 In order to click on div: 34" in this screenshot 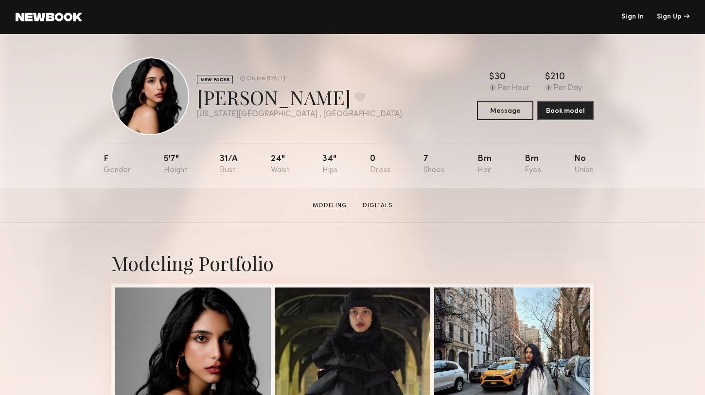, I will do `click(330, 164)`.